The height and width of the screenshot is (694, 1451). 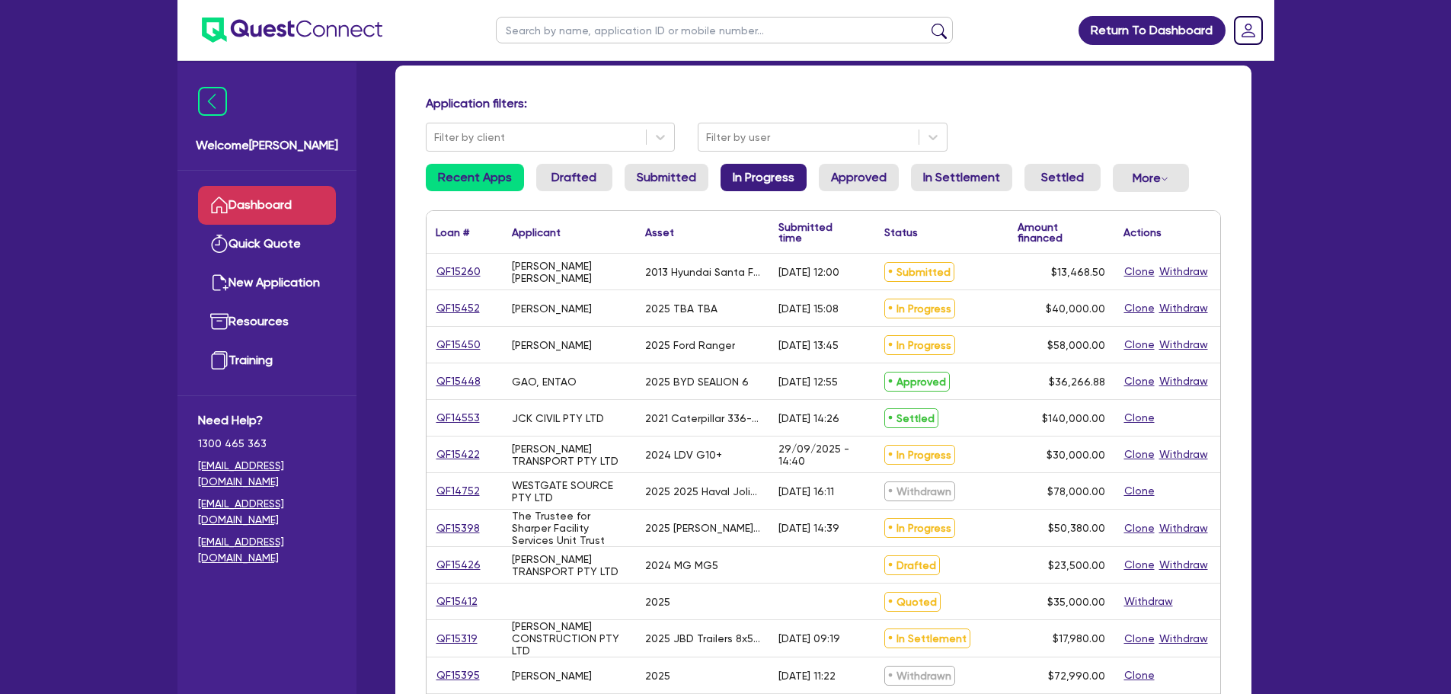 I want to click on div: 2025 TBA TBA, so click(x=681, y=308).